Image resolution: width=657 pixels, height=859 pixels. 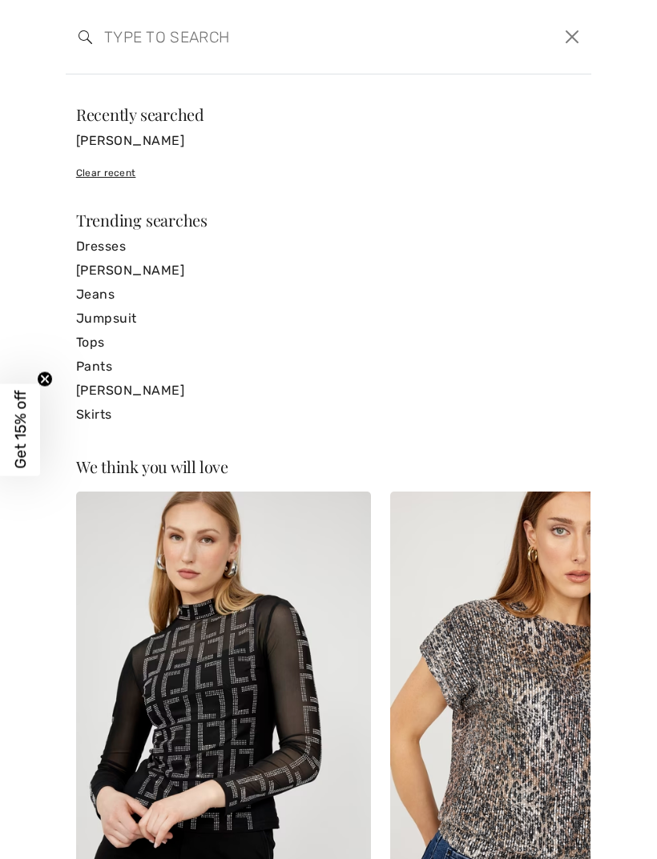 I want to click on a: Jumpsuit, so click(x=328, y=319).